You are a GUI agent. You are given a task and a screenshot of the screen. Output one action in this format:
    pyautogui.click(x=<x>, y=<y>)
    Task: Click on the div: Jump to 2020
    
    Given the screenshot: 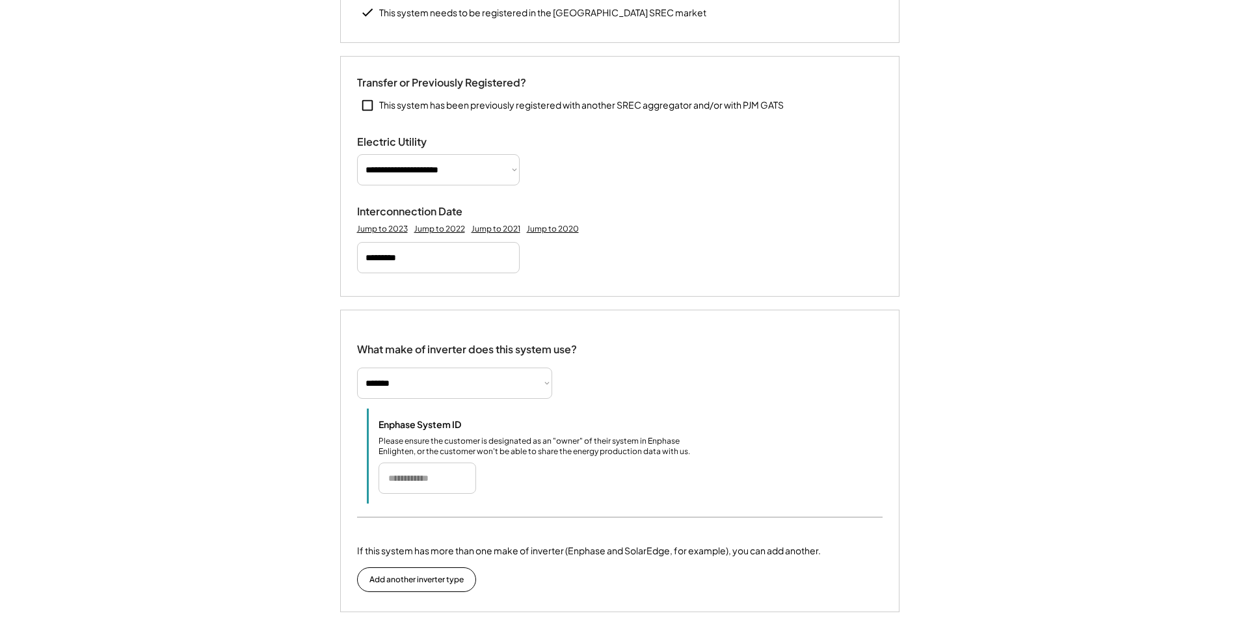 What is the action you would take?
    pyautogui.click(x=553, y=229)
    